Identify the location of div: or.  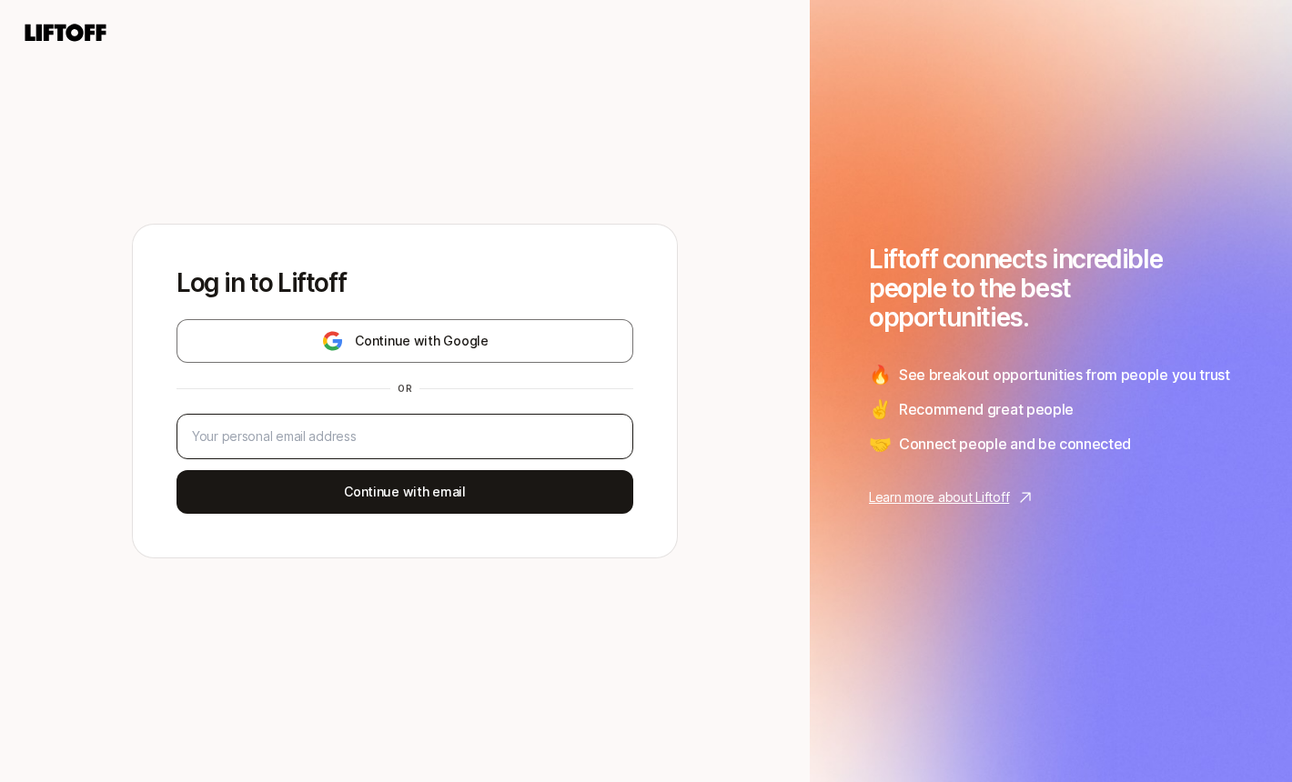
(405, 388).